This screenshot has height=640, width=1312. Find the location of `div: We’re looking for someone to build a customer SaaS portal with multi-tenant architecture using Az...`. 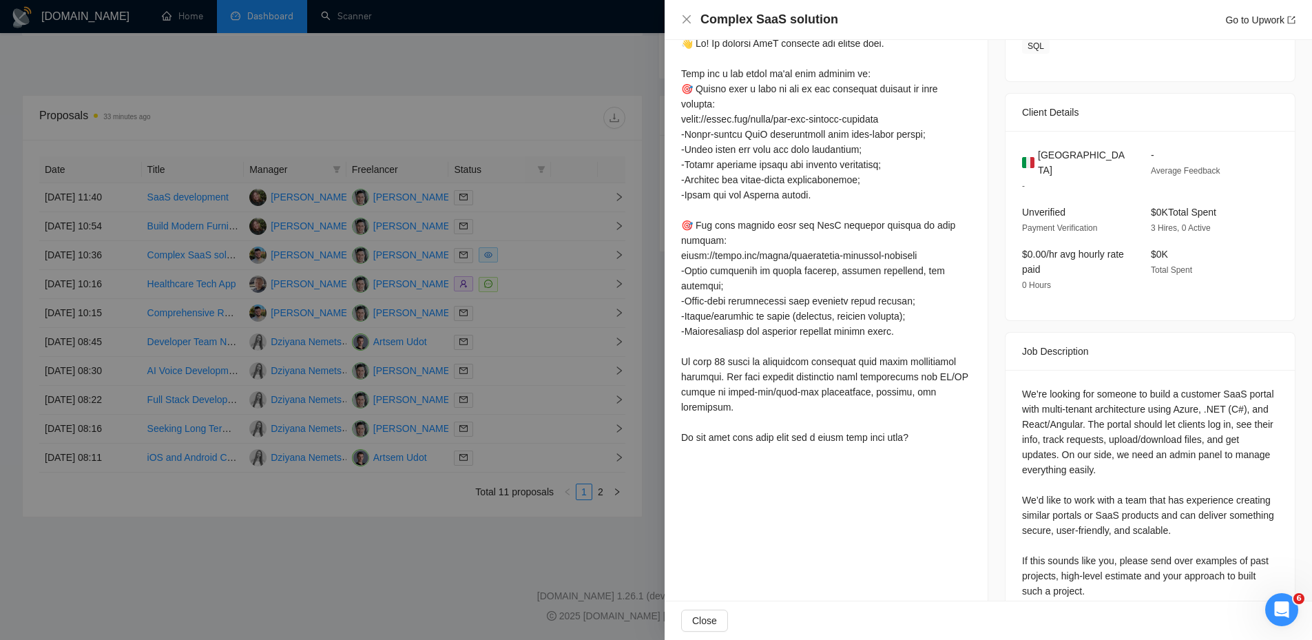

div: We’re looking for someone to build a customer SaaS portal with multi-tenant architecture using Az... is located at coordinates (1150, 493).